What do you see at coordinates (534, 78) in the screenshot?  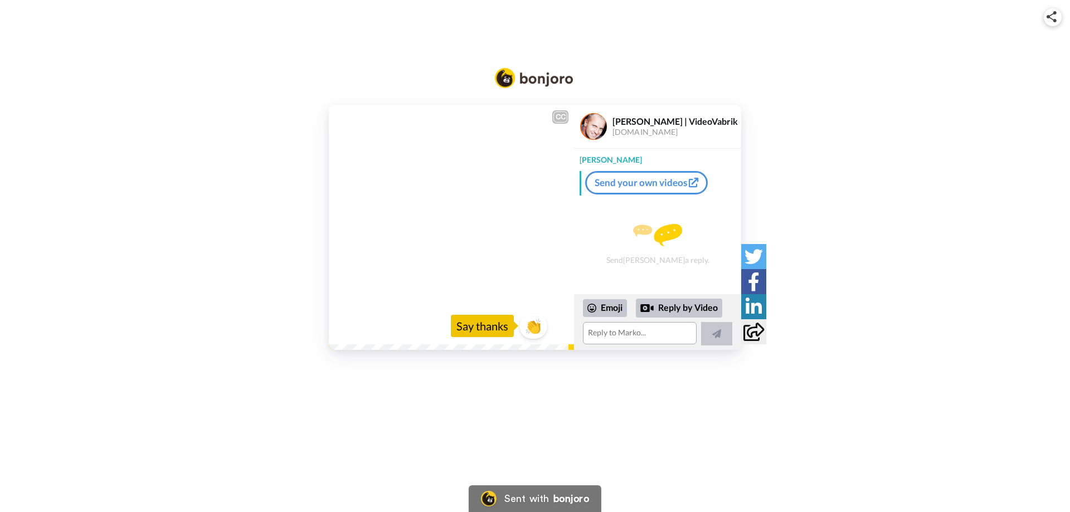 I see `img: Bonjoro Logo` at bounding box center [534, 78].